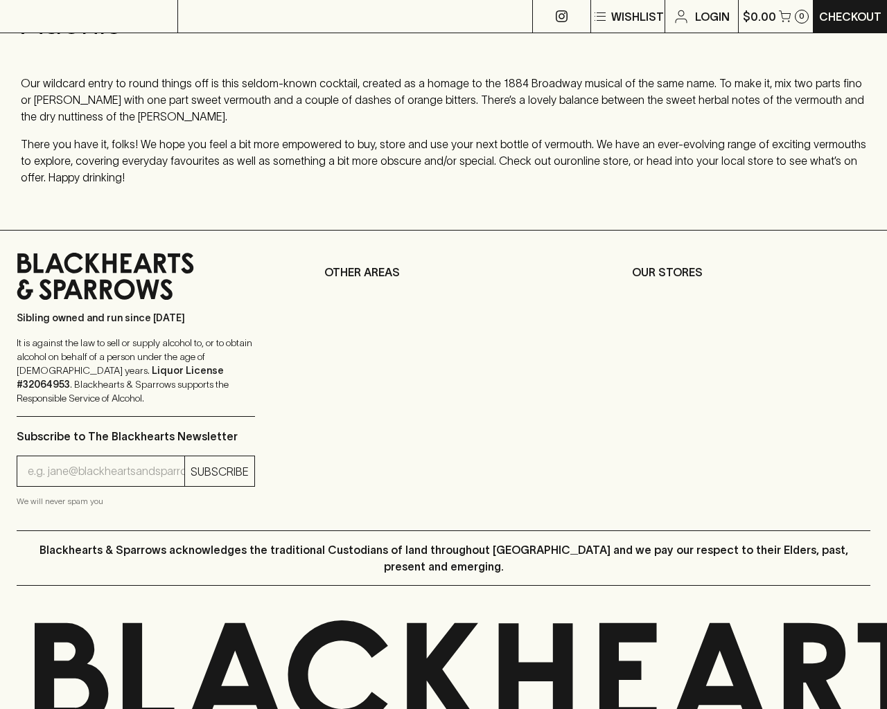 Image resolution: width=887 pixels, height=709 pixels. What do you see at coordinates (106, 472) in the screenshot?
I see `input: e.g. jane@blackheartsandsparrows.com.au` at bounding box center [106, 472].